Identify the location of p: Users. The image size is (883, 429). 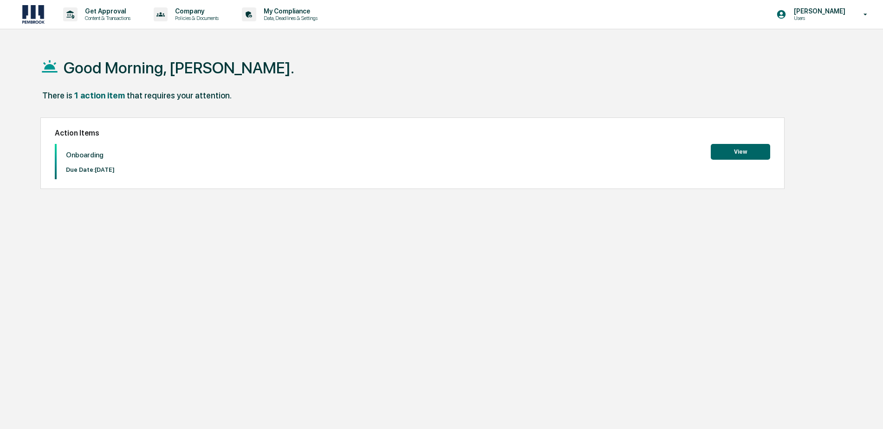
(818, 18).